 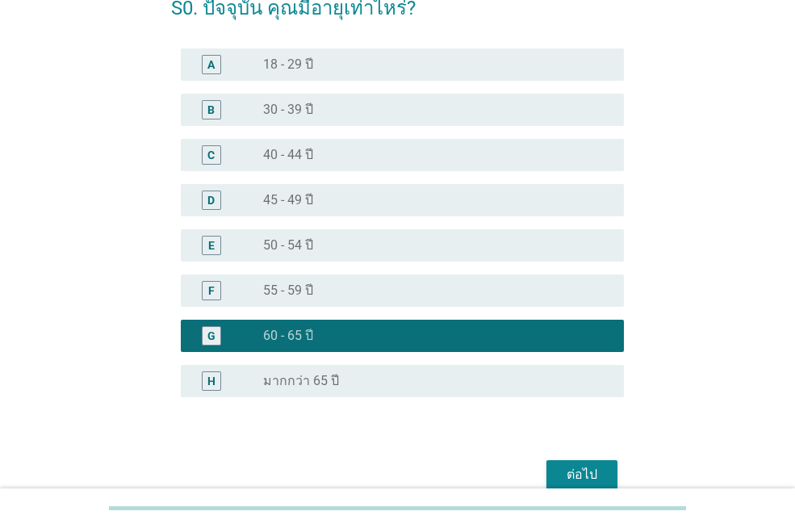 What do you see at coordinates (582, 474) in the screenshot?
I see `div: ต่อไป` at bounding box center [582, 474].